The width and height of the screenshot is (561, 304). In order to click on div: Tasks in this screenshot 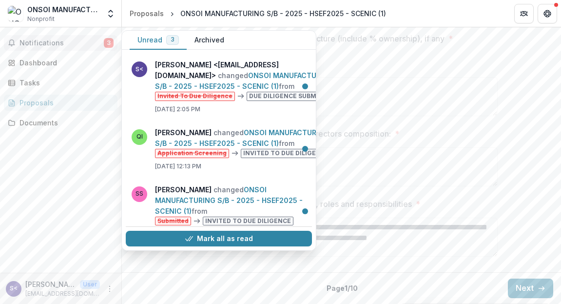, I will do `click(64, 82)`.